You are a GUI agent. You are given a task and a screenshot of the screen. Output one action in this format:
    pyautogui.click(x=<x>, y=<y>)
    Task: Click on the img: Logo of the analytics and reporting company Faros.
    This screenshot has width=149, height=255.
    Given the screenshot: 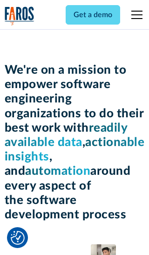 What is the action you would take?
    pyautogui.click(x=20, y=16)
    